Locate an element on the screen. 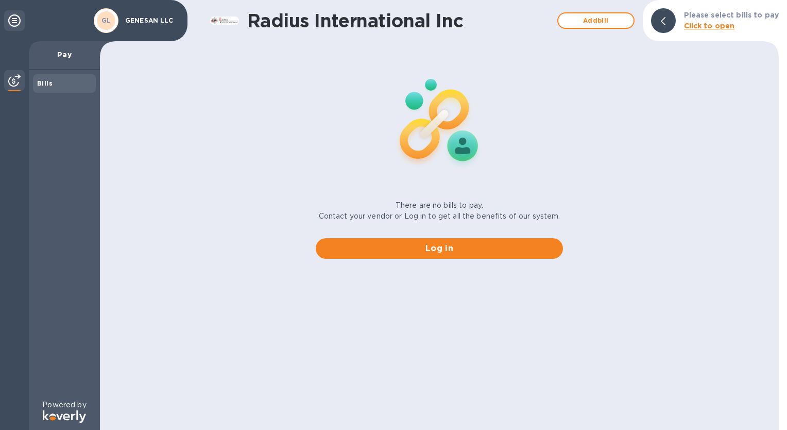 The width and height of the screenshot is (787, 430). button: Addbill is located at coordinates (596, 21).